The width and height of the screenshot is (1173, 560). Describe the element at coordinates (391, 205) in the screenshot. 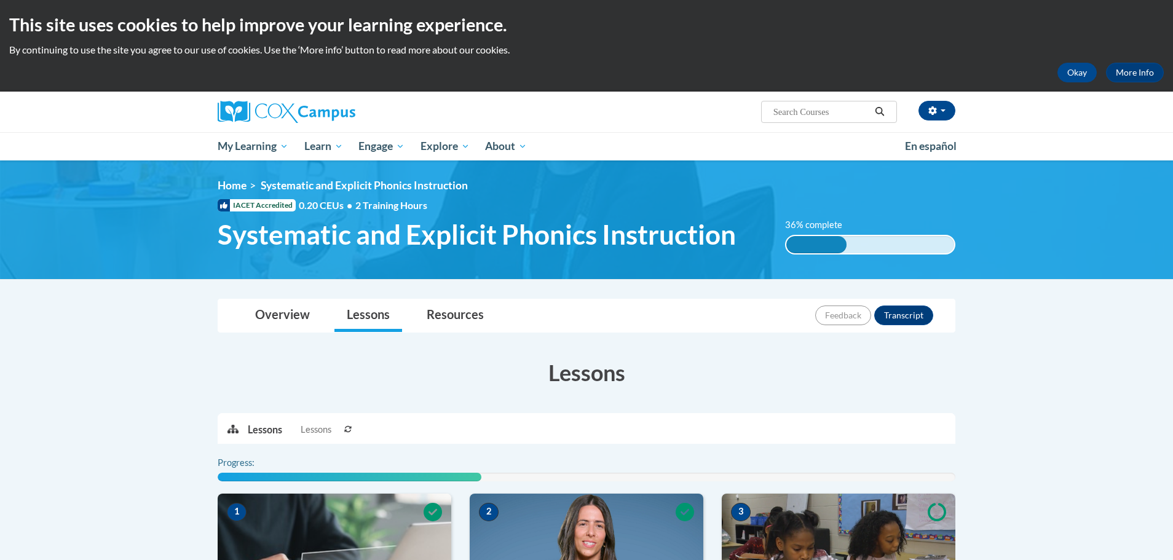

I see `span: 2 Training Hours` at that location.